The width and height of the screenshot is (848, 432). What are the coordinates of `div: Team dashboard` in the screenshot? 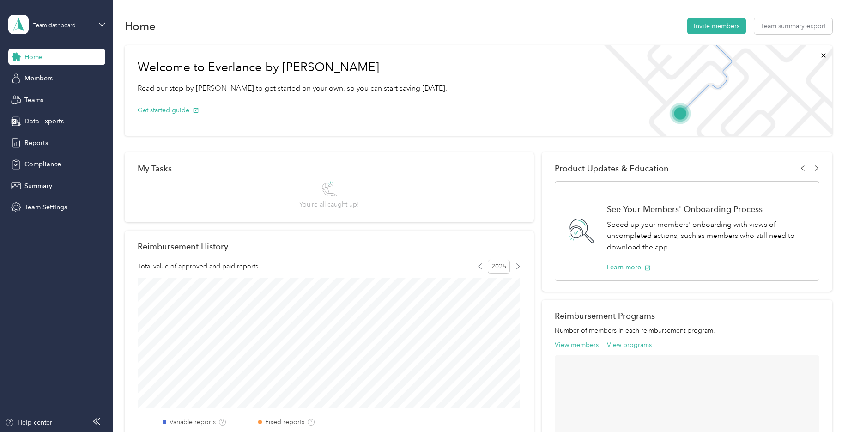 It's located at (55, 26).